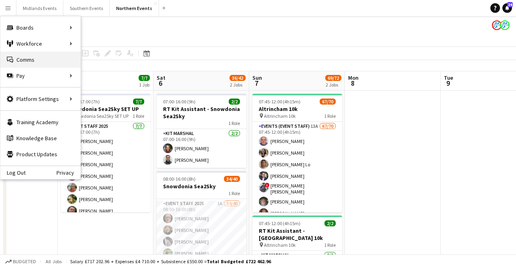 This screenshot has height=268, width=516. Describe the element at coordinates (106, 153) in the screenshot. I see `div: 10:00-17:00 (7h)7/7Snowdonia Sea2Sky SET UP Snowdonia Sea2Sky SET UP1 RoleEvent Staff 20257/710:0...` at that location.